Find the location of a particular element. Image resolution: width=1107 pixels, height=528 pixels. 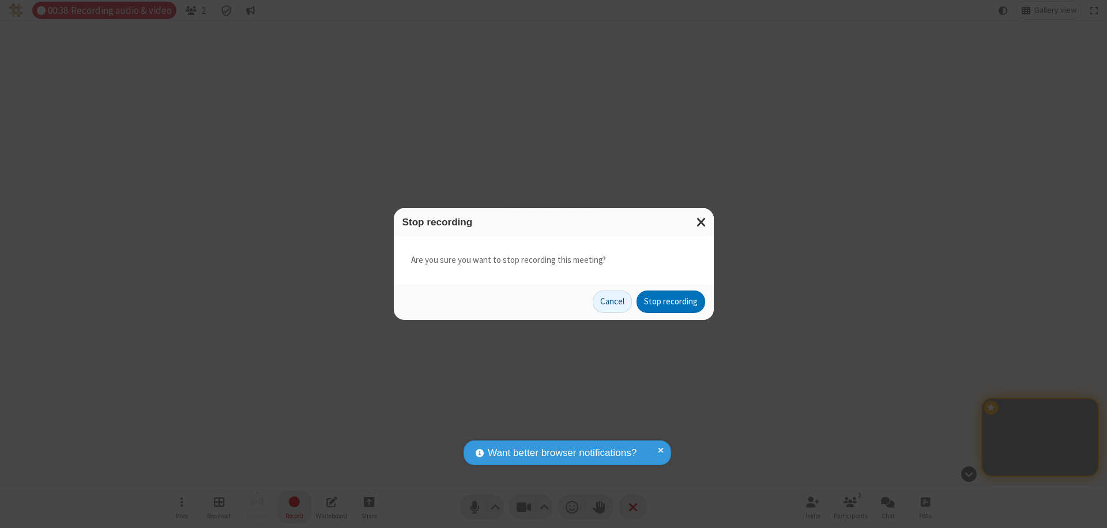

span: Want better browser notifications? is located at coordinates (562, 453).